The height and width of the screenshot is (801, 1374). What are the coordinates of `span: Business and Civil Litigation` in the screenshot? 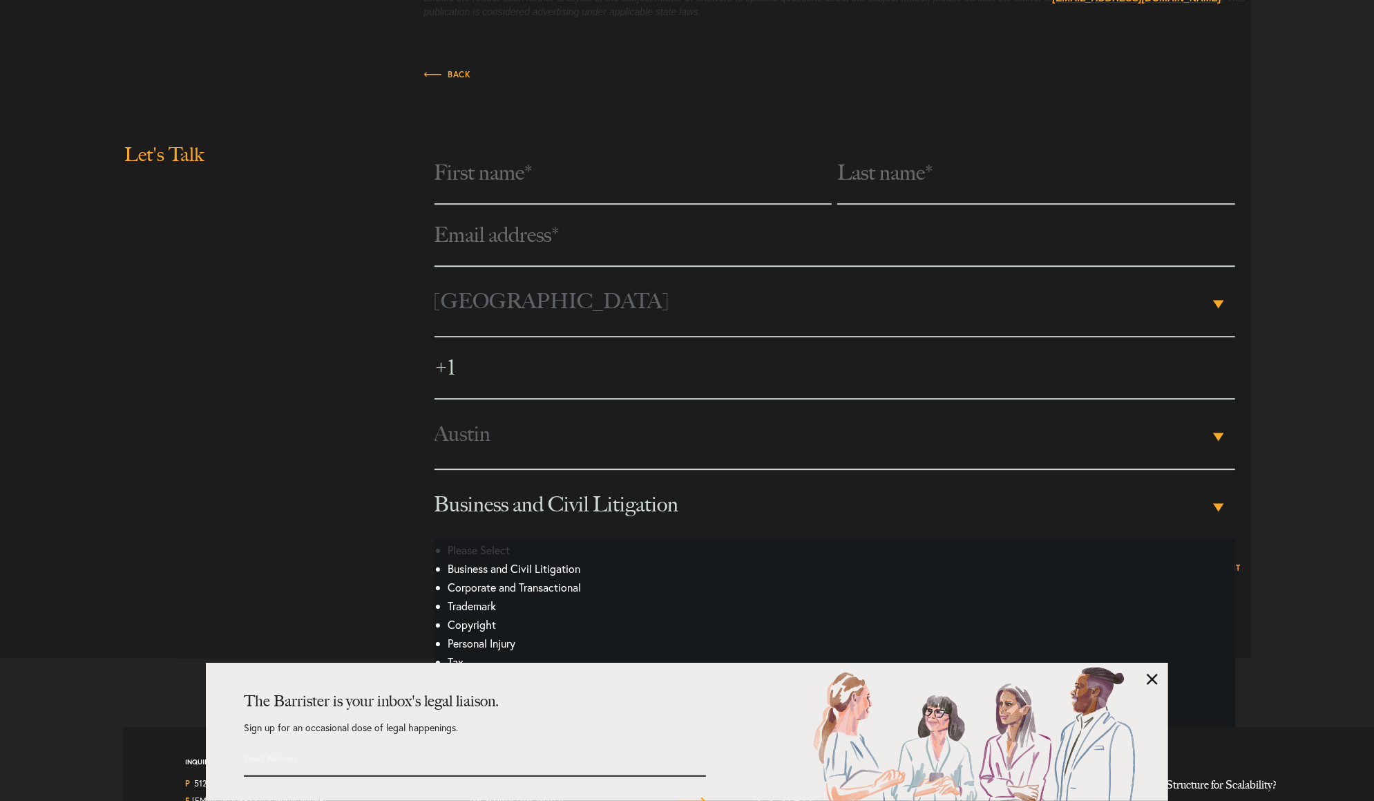 It's located at (821, 504).